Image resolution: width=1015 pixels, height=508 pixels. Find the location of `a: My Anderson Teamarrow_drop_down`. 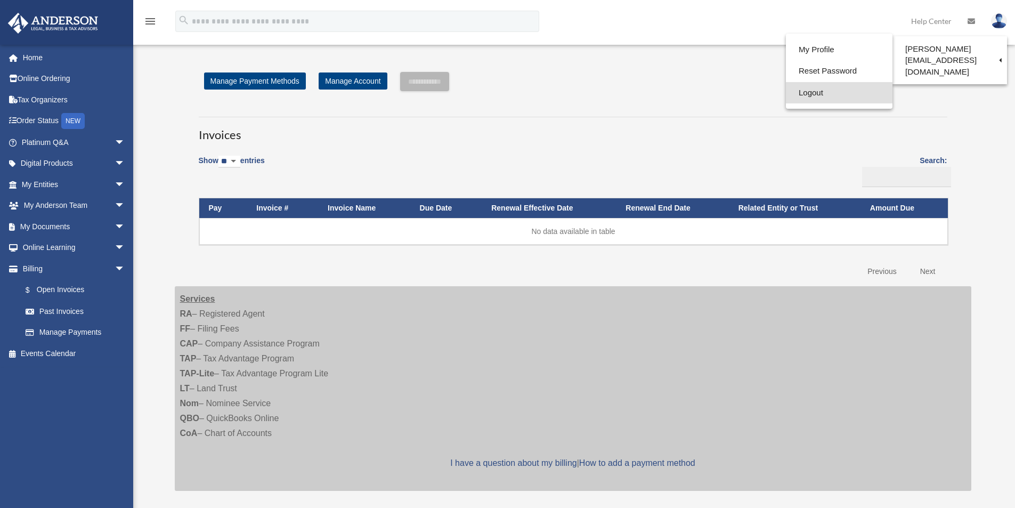

a: My Anderson Teamarrow_drop_down is located at coordinates (74, 206).